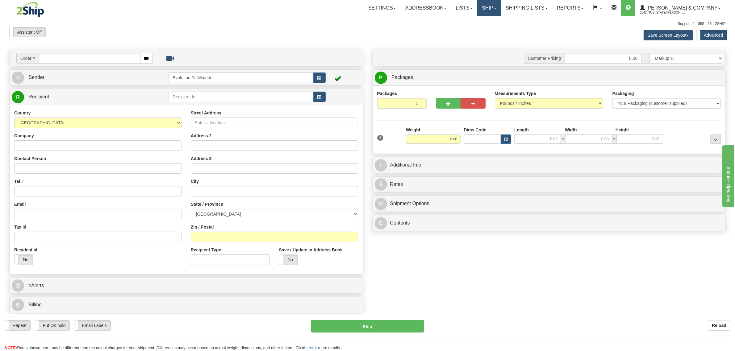 The image size is (735, 351). What do you see at coordinates (381, 224) in the screenshot?
I see `span: C` at bounding box center [381, 224].